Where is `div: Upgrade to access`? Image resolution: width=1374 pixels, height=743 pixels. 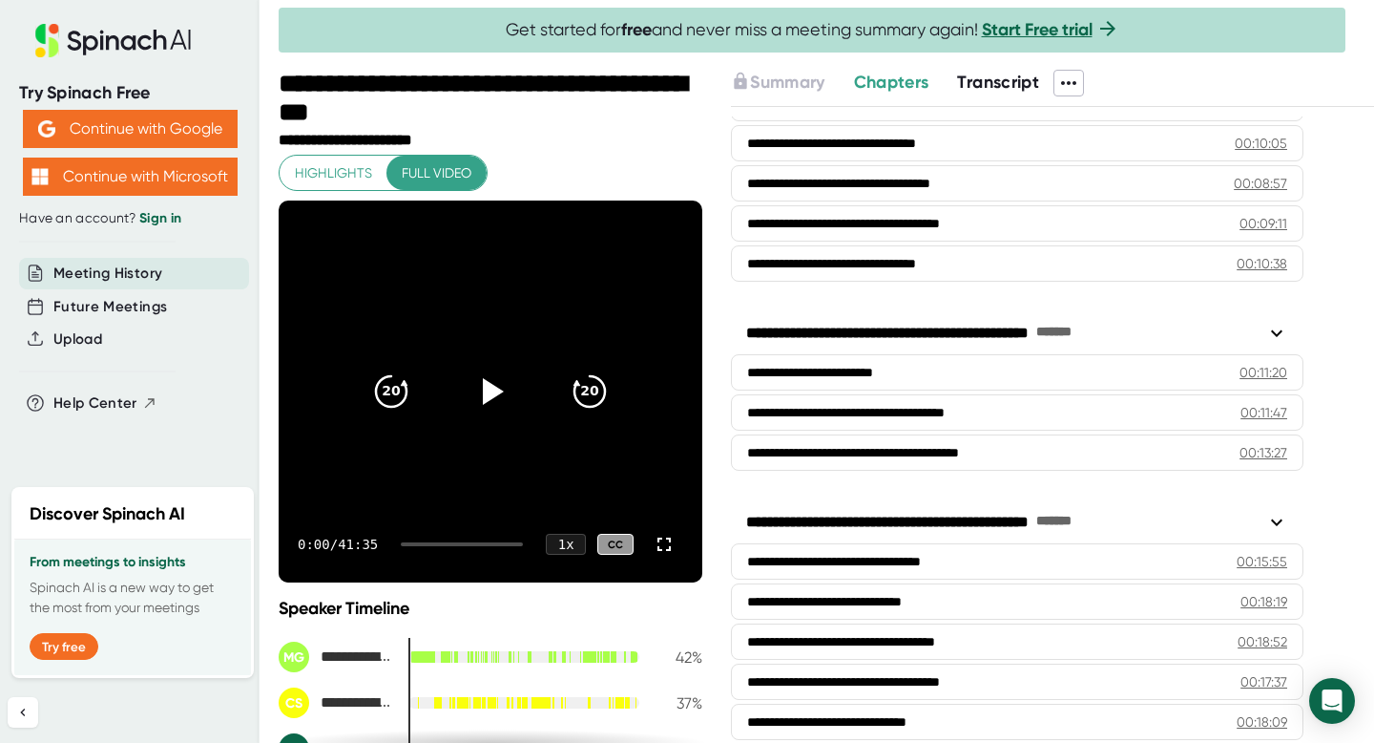
div: Upgrade to access is located at coordinates (792, 83).